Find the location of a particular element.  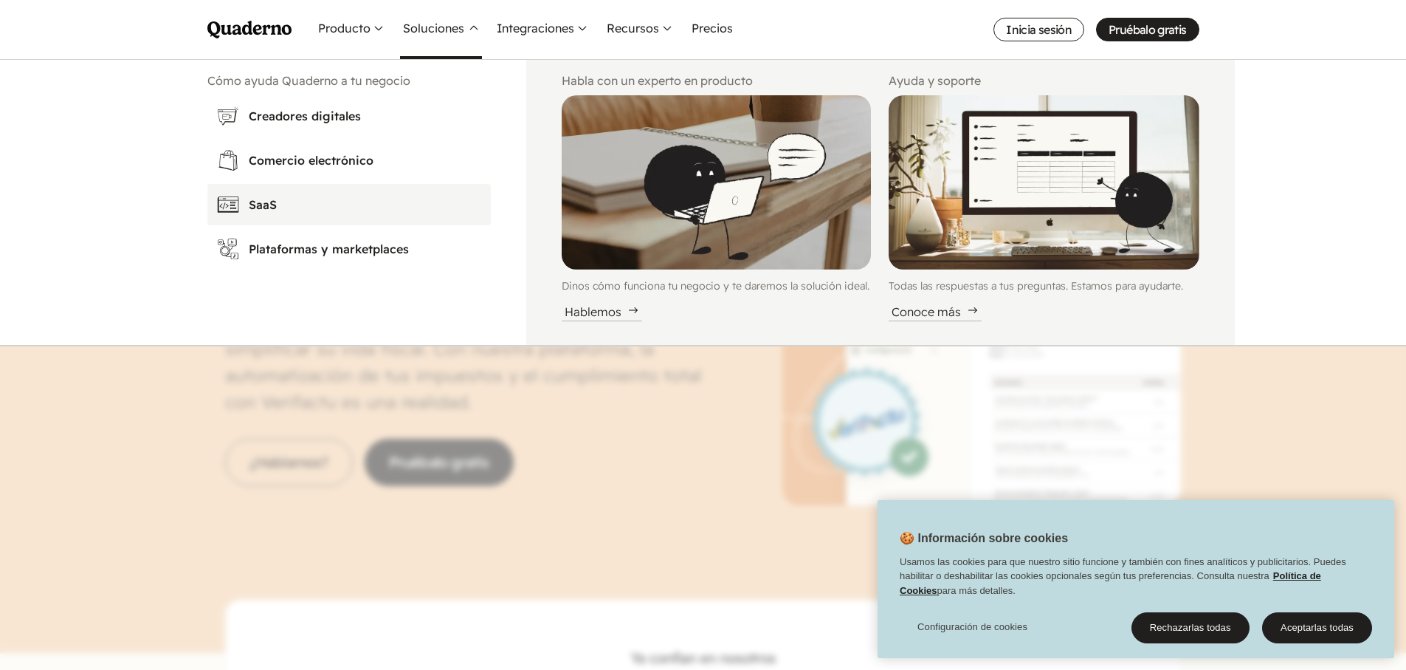

a: Inicia sesión is located at coordinates (1039, 30).